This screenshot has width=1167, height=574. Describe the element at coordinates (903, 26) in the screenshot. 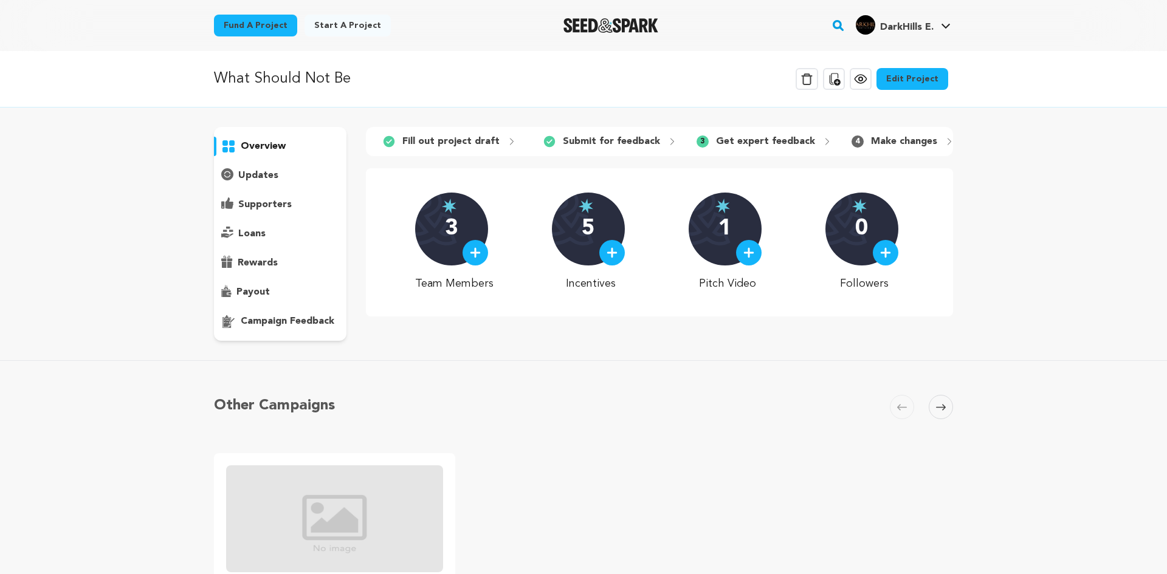

I see `span: DarkHills E.'s Profile` at that location.